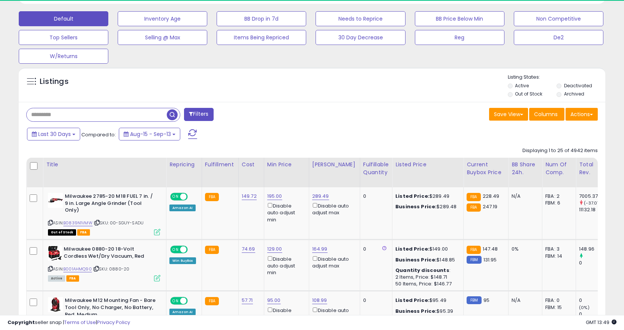 Image resolution: width=624 pixels, height=330 pixels. Describe the element at coordinates (251, 165) in the screenshot. I see `div: Cost` at that location.